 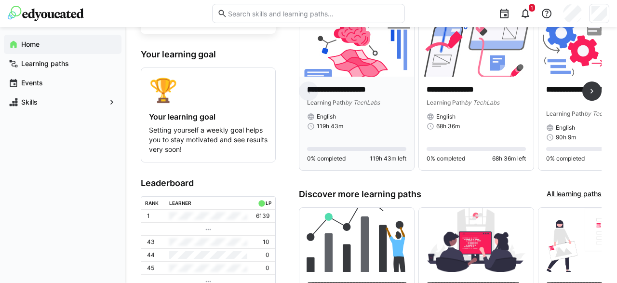 What do you see at coordinates (566, 137) in the screenshot?
I see `span: 90h 9m` at bounding box center [566, 137].